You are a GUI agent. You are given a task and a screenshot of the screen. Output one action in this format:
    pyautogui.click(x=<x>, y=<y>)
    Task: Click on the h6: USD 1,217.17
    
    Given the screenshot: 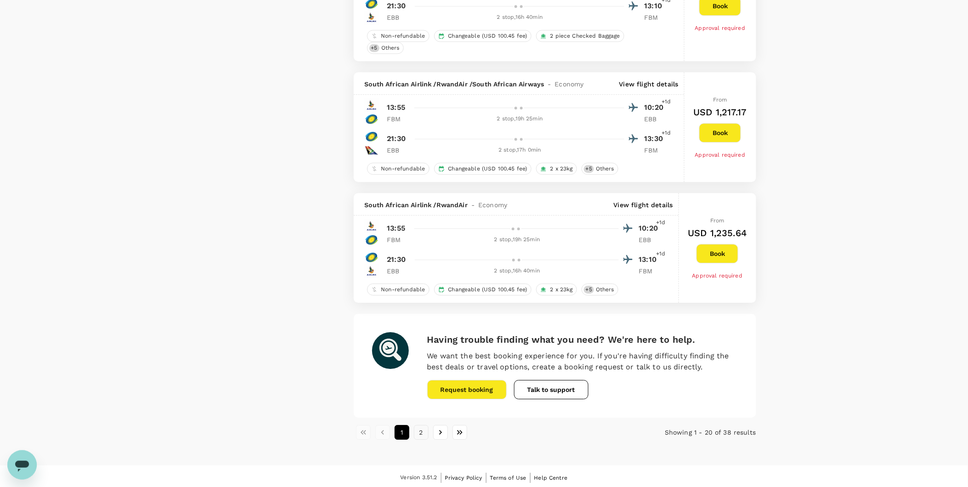 What is the action you would take?
    pyautogui.click(x=721, y=112)
    